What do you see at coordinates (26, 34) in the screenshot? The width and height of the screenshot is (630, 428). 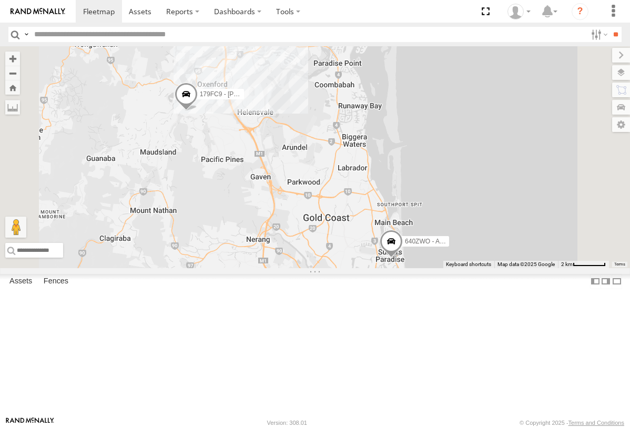 I see `label: Search Query` at bounding box center [26, 34].